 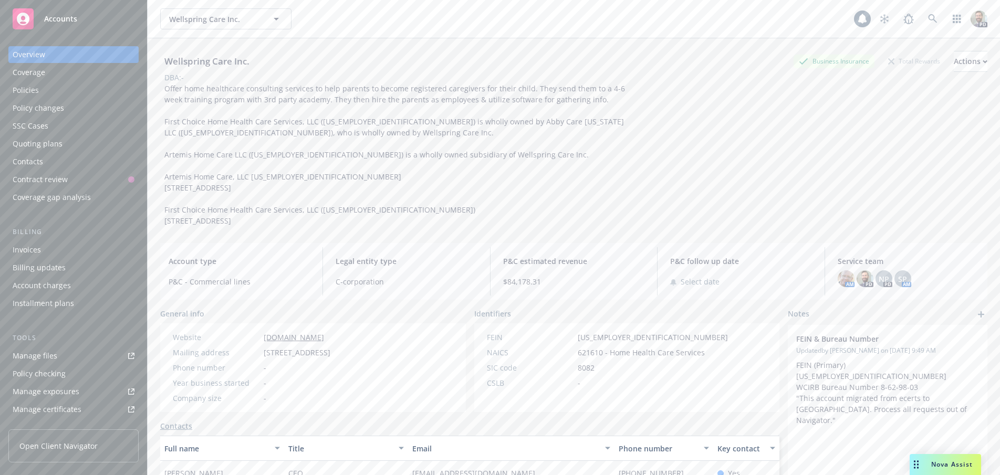 What do you see at coordinates (182, 314) in the screenshot?
I see `span: General info` at bounding box center [182, 314].